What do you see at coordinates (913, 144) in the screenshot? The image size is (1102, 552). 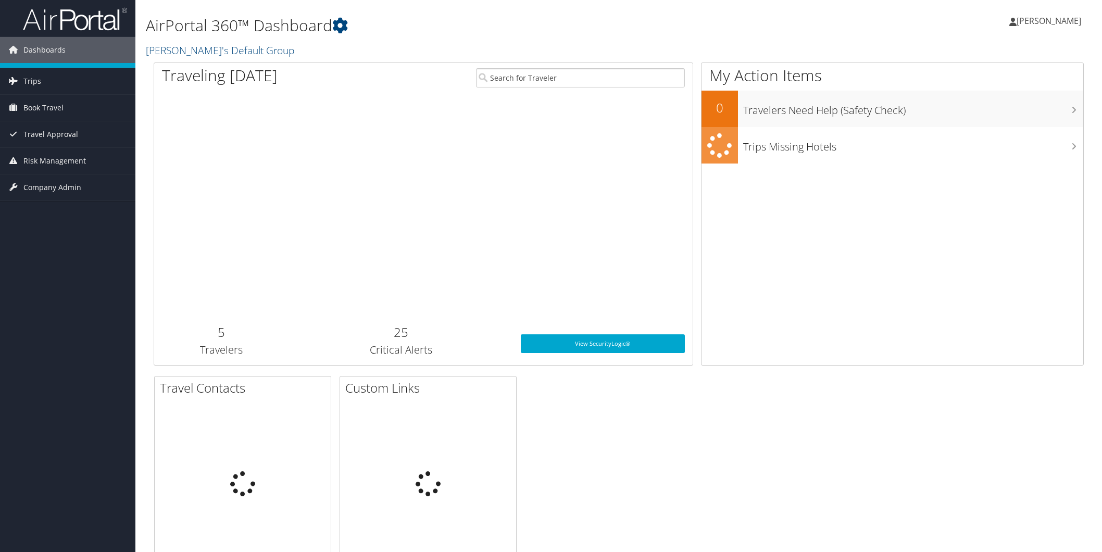 I see `h3: Trips Missing Hotels` at bounding box center [913, 144].